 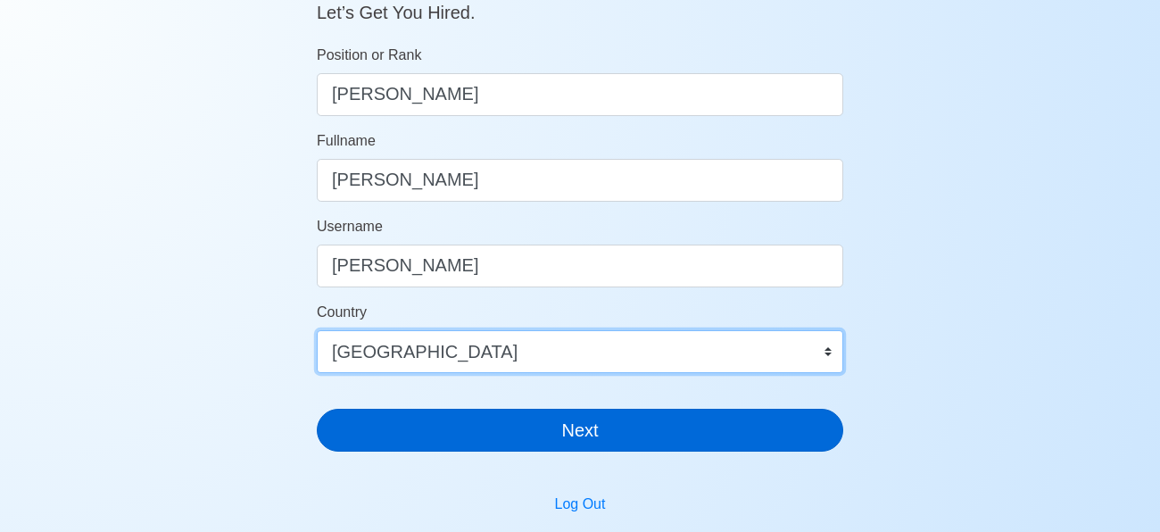 I want to click on button: Log Out, so click(x=580, y=504).